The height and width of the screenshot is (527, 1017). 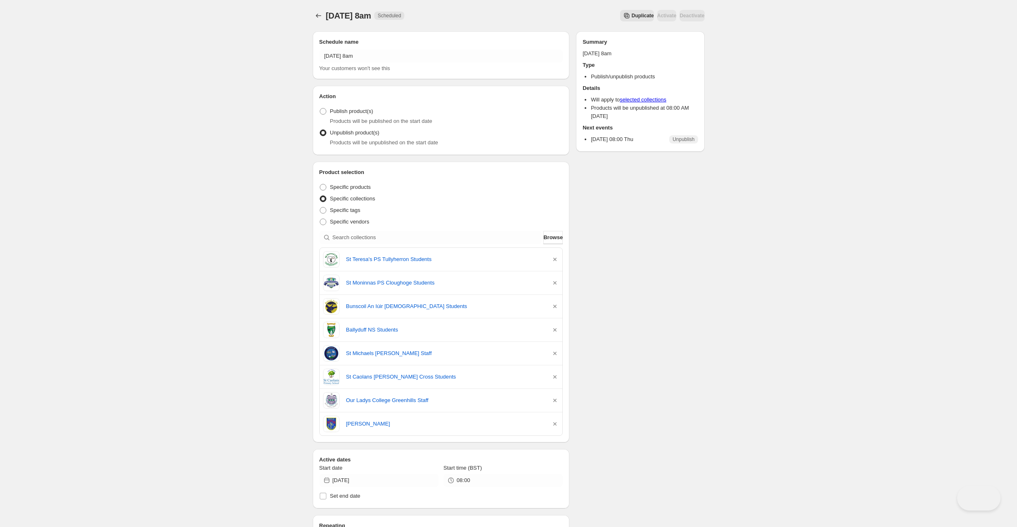 I want to click on a: selected collections, so click(x=643, y=99).